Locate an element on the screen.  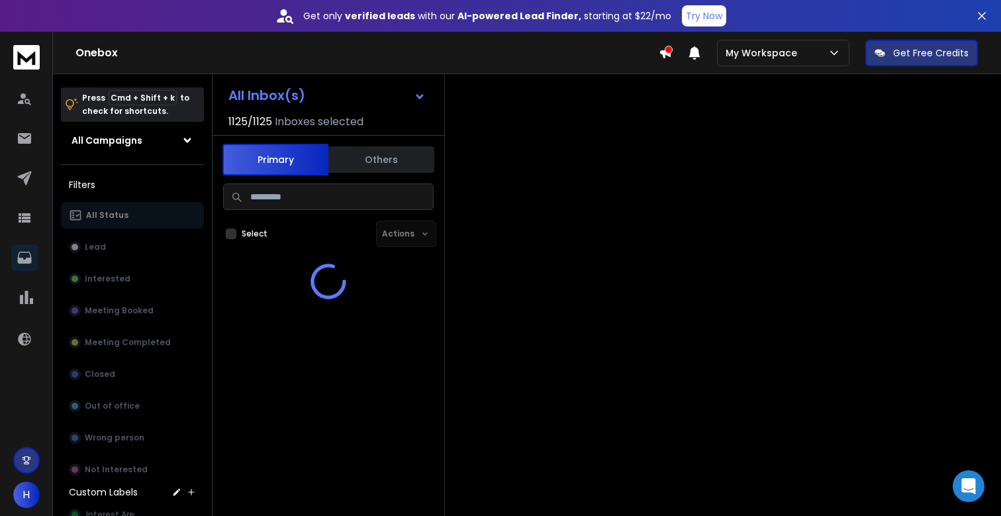
button: H is located at coordinates (26, 494).